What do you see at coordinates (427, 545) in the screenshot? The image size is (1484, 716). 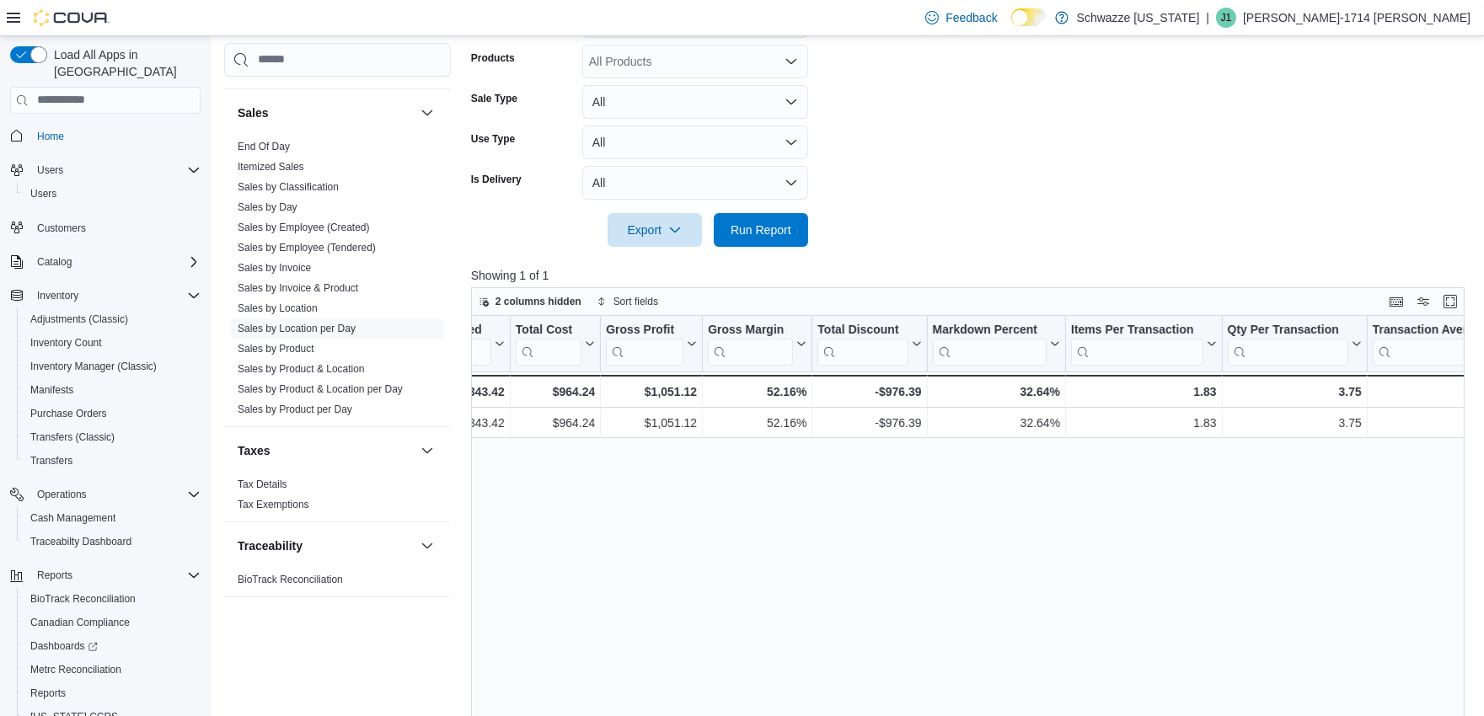 I see `button: Traceability` at bounding box center [427, 545].